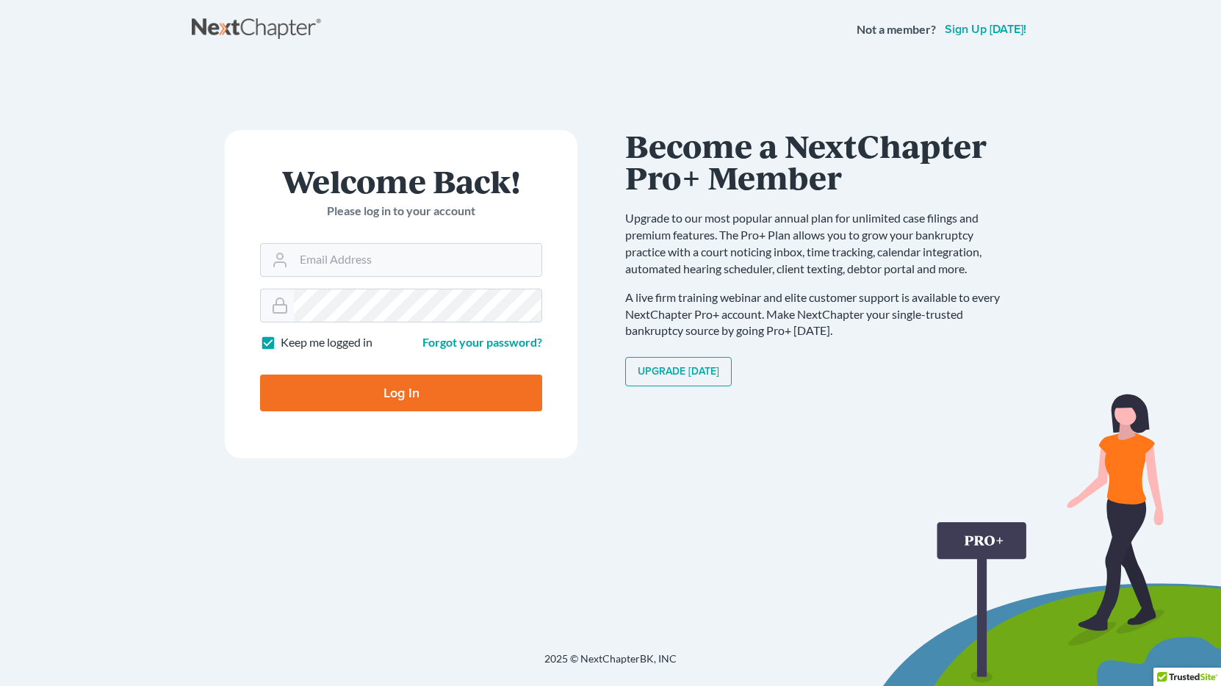 The width and height of the screenshot is (1221, 686). What do you see at coordinates (401, 393) in the screenshot?
I see `input: Log In` at bounding box center [401, 393].